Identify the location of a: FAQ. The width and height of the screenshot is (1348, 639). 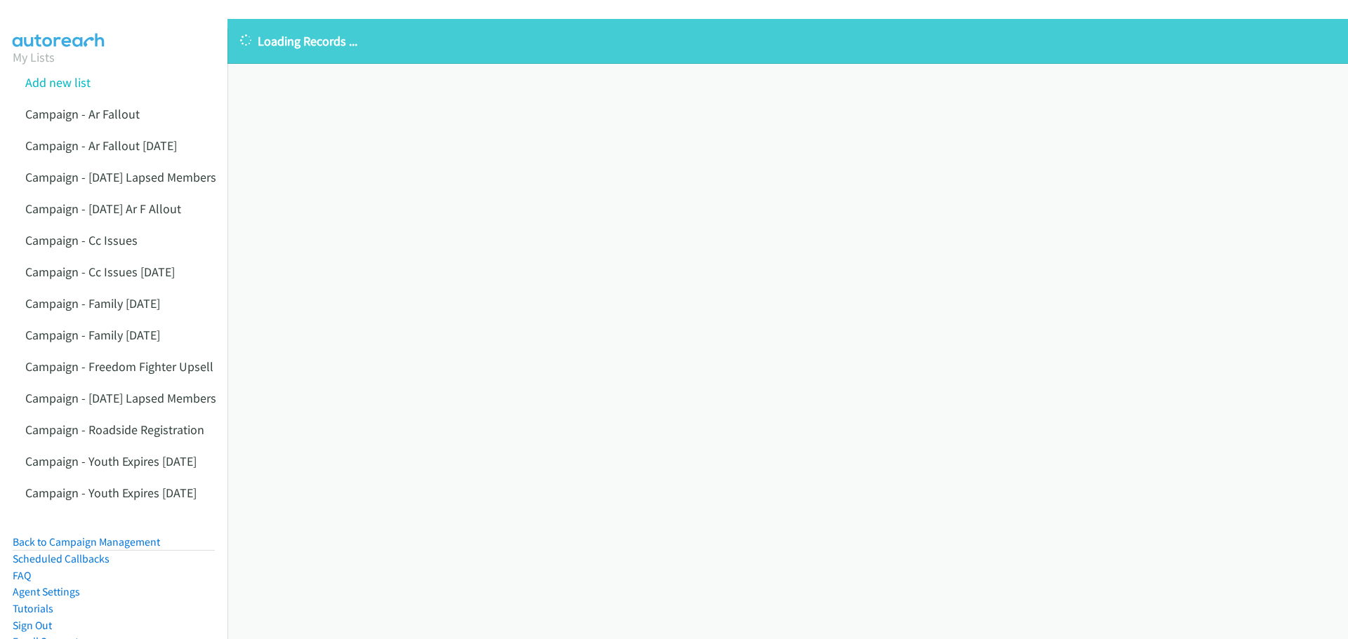
(22, 576).